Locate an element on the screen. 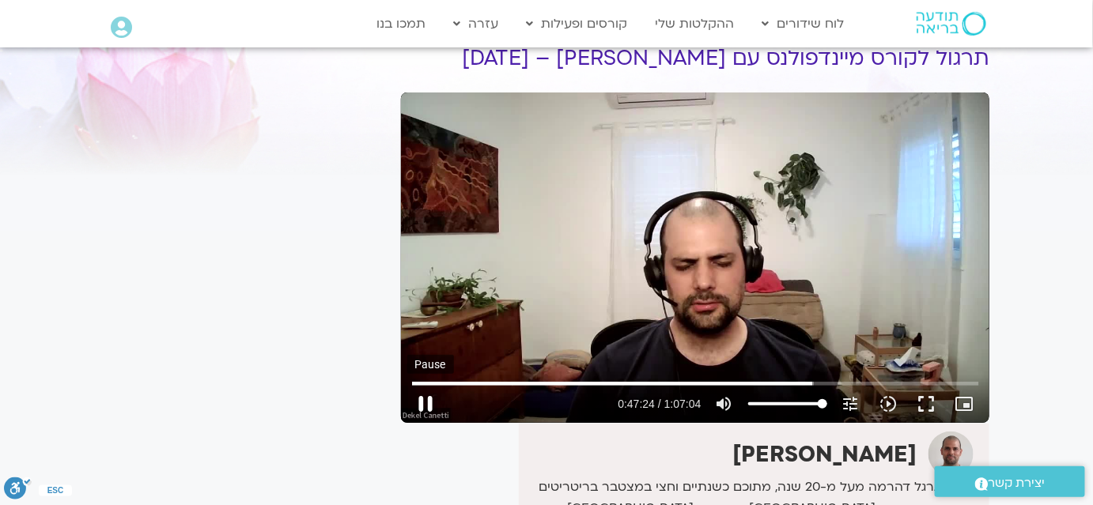  a: יצירת קשר is located at coordinates (1010, 482).